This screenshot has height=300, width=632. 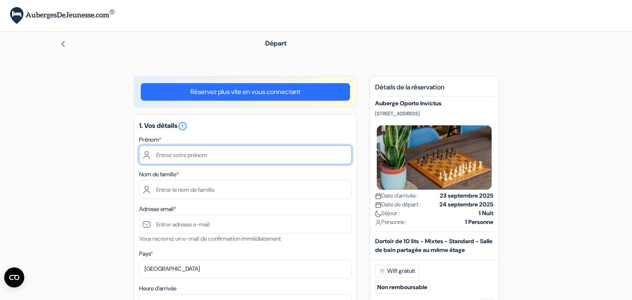 I want to click on label: Adresse email, so click(x=157, y=209).